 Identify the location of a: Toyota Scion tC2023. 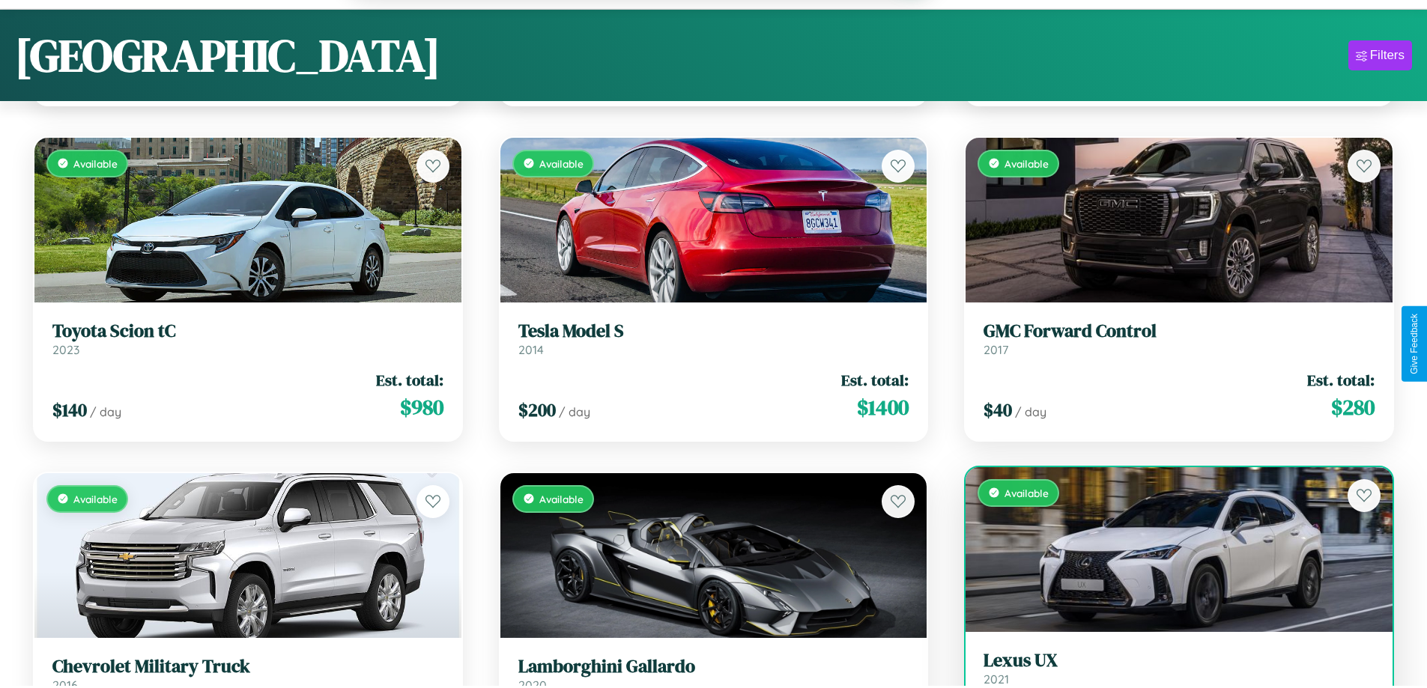
(248, 339).